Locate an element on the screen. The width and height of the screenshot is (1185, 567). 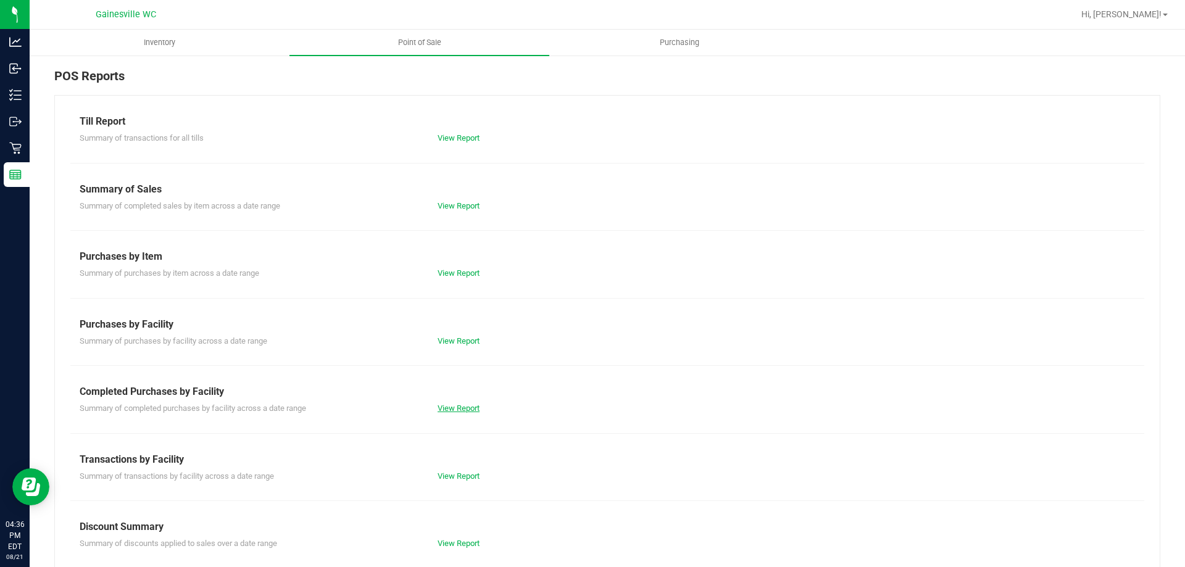
inline-svg: Outbound is located at coordinates (15, 122).